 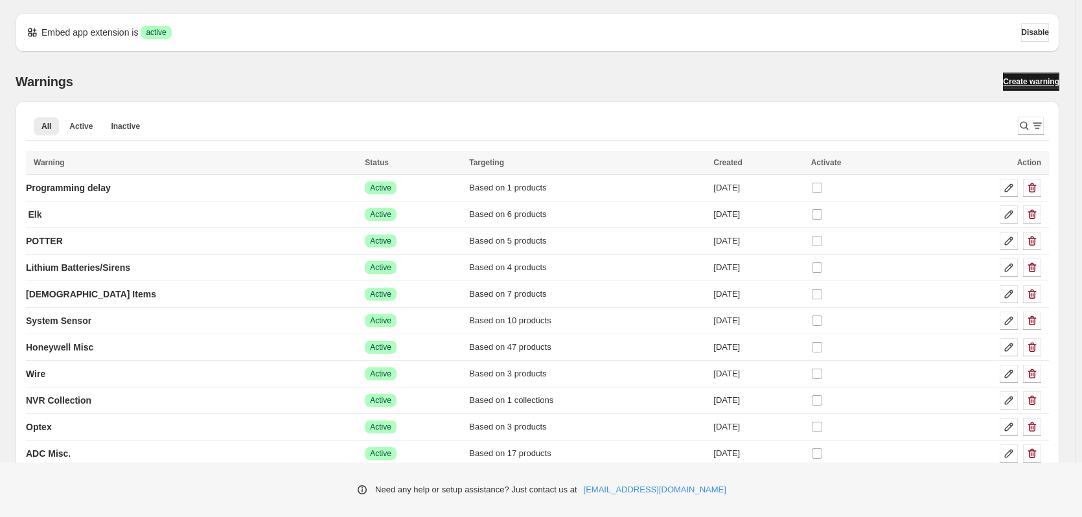 What do you see at coordinates (35, 214) in the screenshot?
I see `a: Elk` at bounding box center [35, 214].